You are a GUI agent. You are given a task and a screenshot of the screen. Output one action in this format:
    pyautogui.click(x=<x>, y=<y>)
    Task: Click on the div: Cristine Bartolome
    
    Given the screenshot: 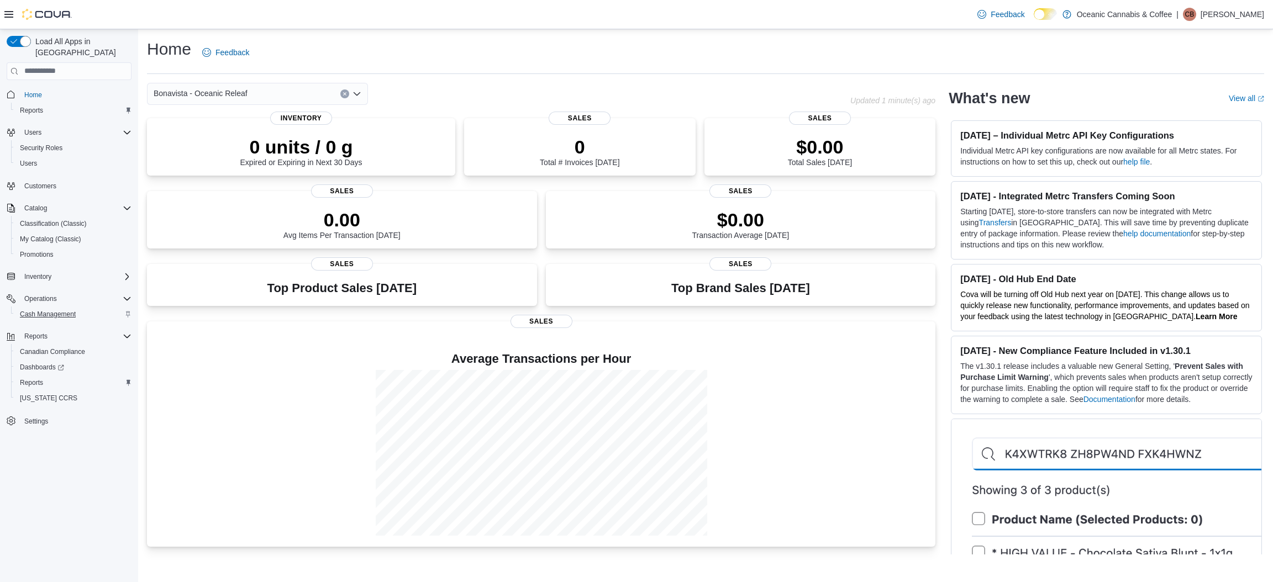 What is the action you would take?
    pyautogui.click(x=1189, y=14)
    